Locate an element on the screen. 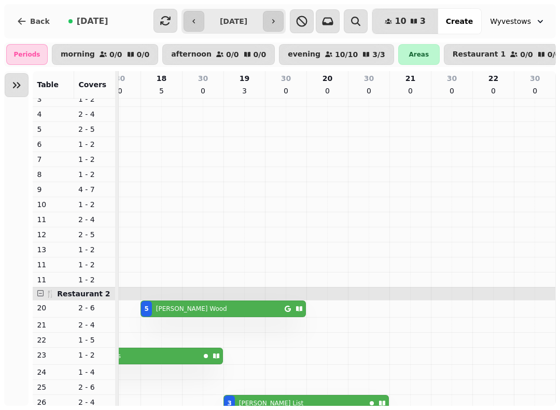 The width and height of the screenshot is (560, 410). div: Periods is located at coordinates (27, 54).